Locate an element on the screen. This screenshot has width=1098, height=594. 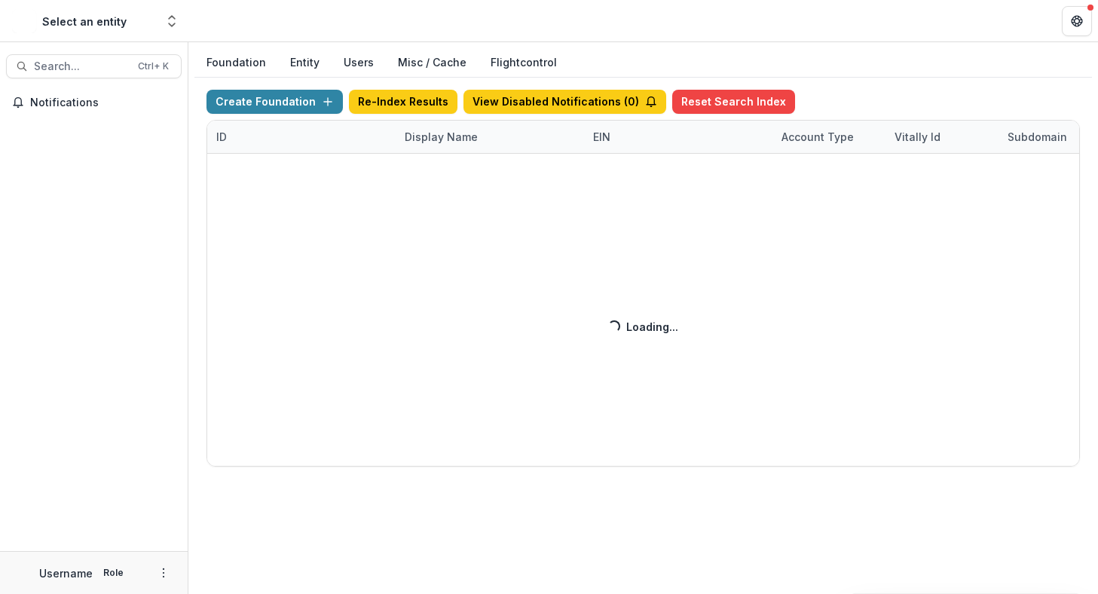
span: Notifications is located at coordinates (103, 103).